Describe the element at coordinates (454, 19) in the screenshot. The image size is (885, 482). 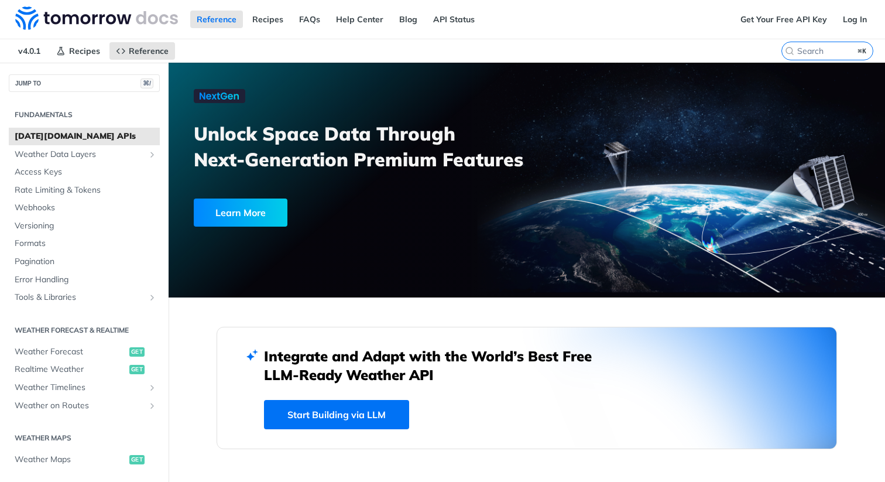
I see `a: API Status` at that location.